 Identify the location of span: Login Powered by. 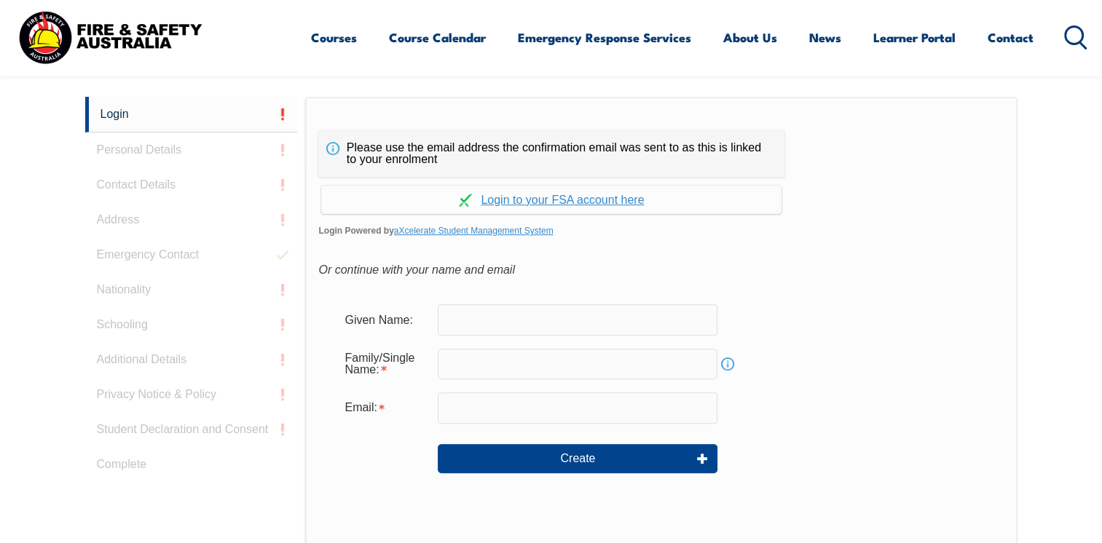
(661, 231).